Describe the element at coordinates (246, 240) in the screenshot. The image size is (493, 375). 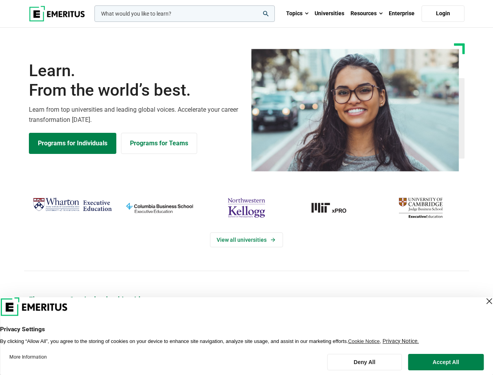
I see `a: View Universities` at that location.